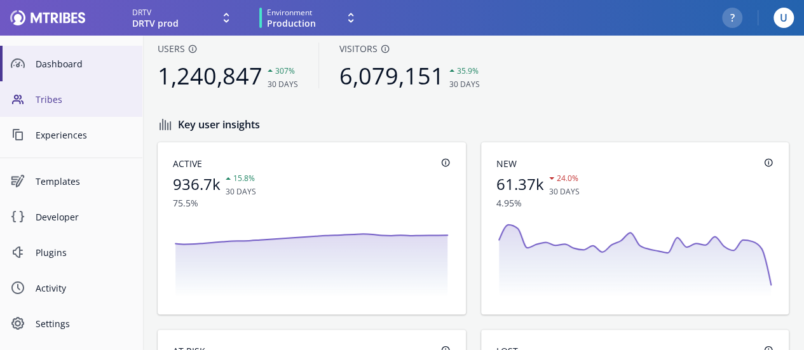  What do you see at coordinates (228, 49) in the screenshot?
I see `span: Users` at bounding box center [228, 49].